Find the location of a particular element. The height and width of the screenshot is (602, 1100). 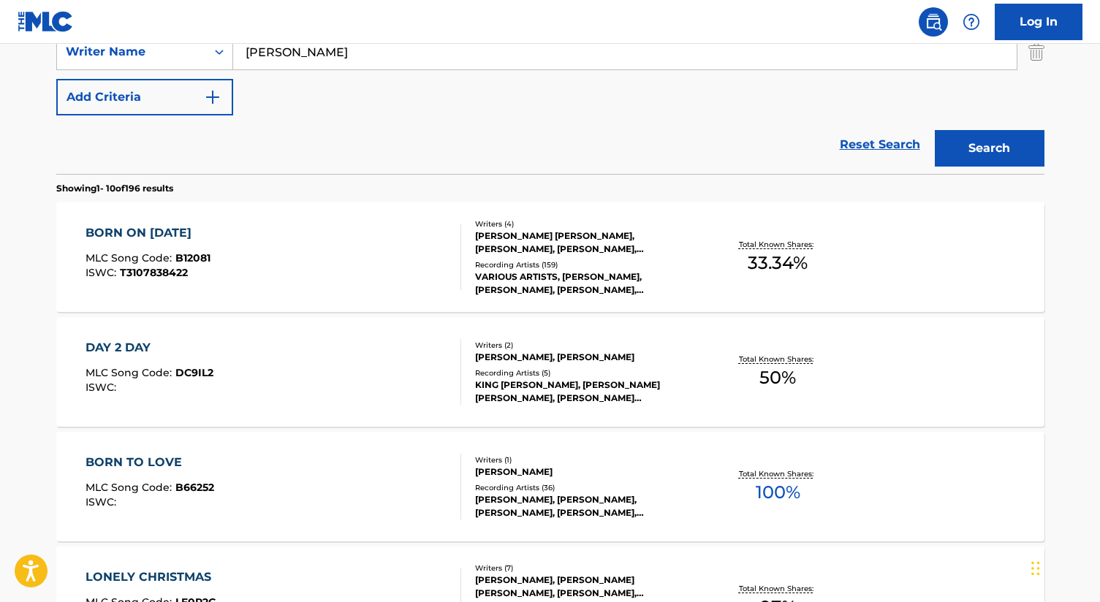

div: Writers ( 2 ) is located at coordinates (586, 345).